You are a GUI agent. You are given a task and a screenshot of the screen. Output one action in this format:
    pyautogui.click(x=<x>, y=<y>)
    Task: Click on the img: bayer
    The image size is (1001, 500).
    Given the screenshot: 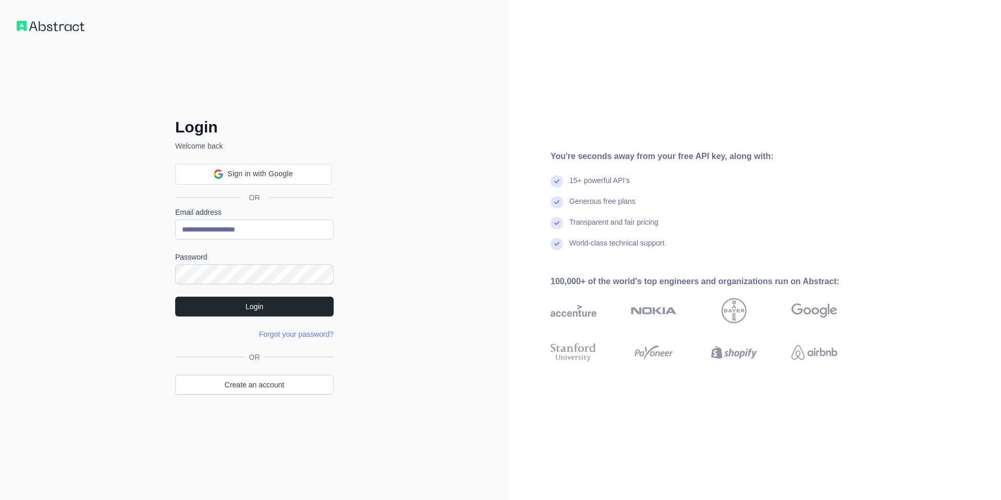 What is the action you would take?
    pyautogui.click(x=734, y=311)
    